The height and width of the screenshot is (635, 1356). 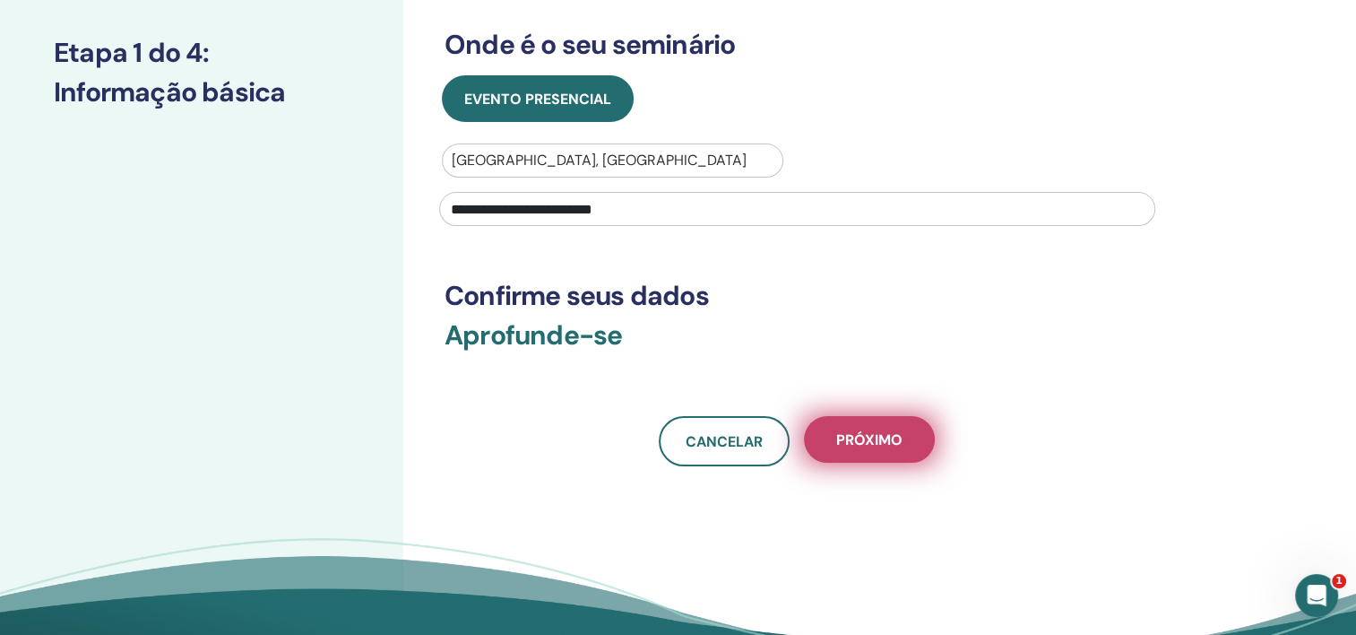 What do you see at coordinates (797, 45) in the screenshot?
I see `h3: Onde é o seu seminário` at bounding box center [797, 45].